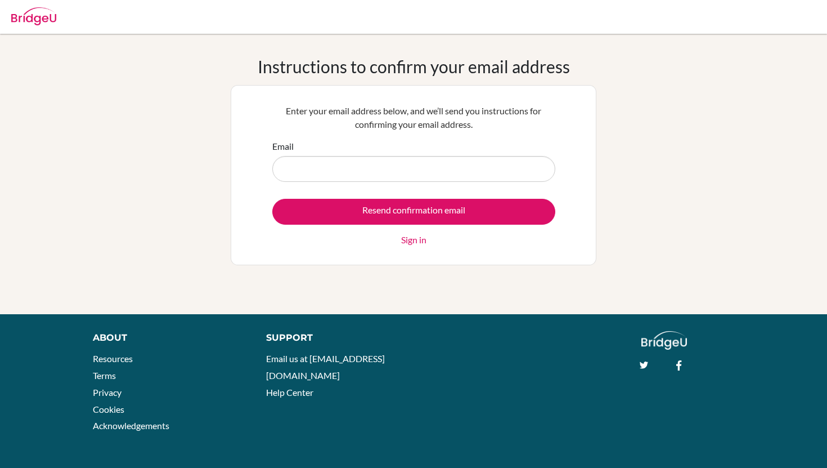 The width and height of the screenshot is (827, 468). Describe the element at coordinates (334, 338) in the screenshot. I see `div: Support` at that location.